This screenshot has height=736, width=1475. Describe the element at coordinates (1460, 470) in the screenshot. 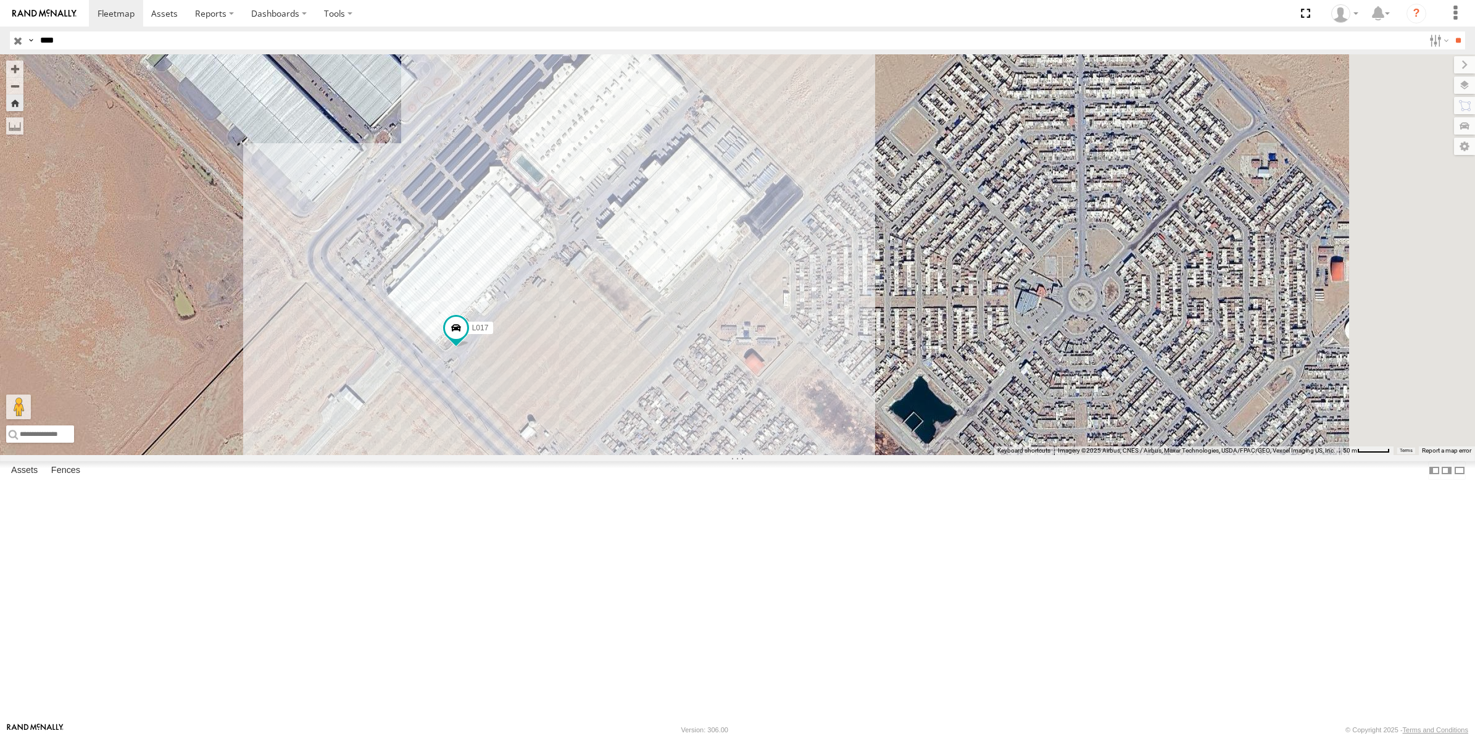

I see `label: Hide Summary Table` at that location.